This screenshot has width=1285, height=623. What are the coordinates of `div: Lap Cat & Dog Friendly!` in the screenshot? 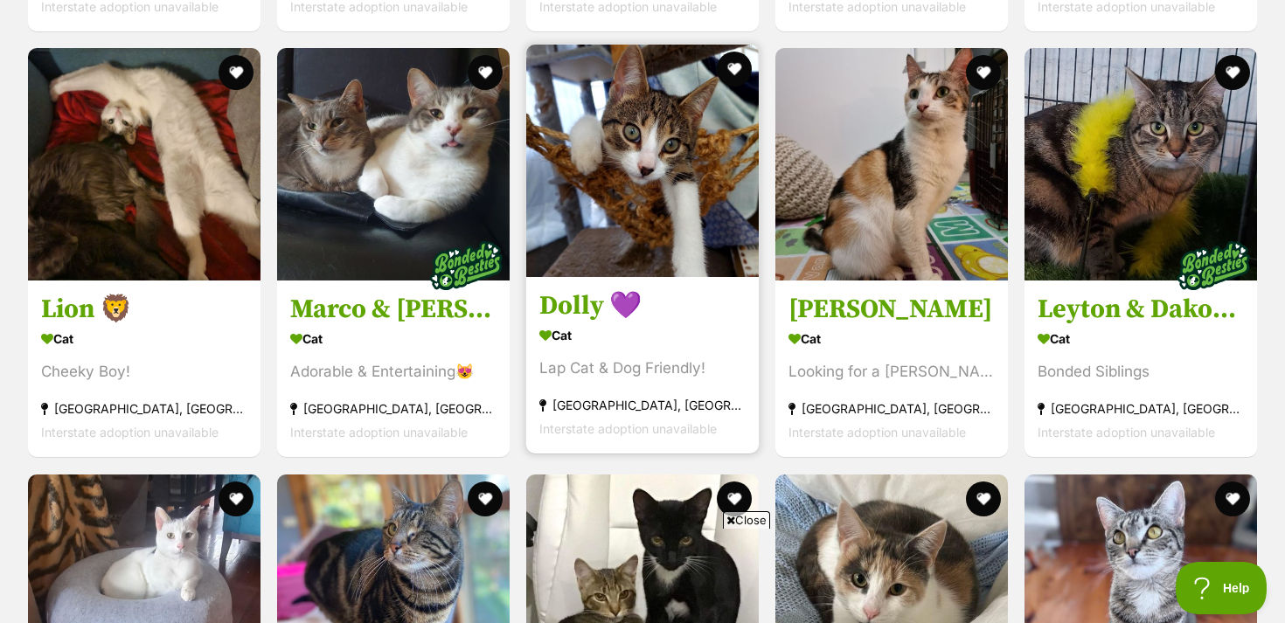 It's located at (643, 369).